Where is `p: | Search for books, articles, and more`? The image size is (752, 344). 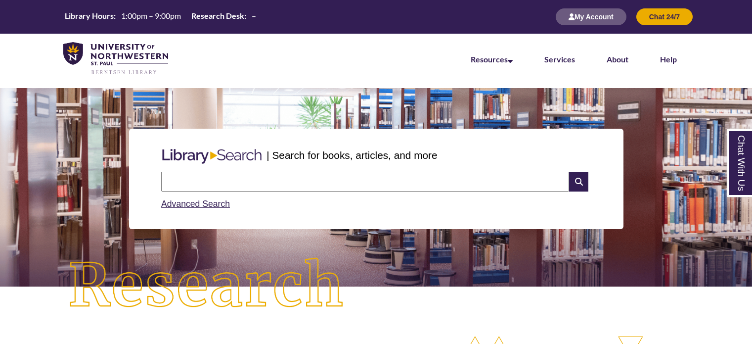 p: | Search for books, articles, and more is located at coordinates (352, 155).